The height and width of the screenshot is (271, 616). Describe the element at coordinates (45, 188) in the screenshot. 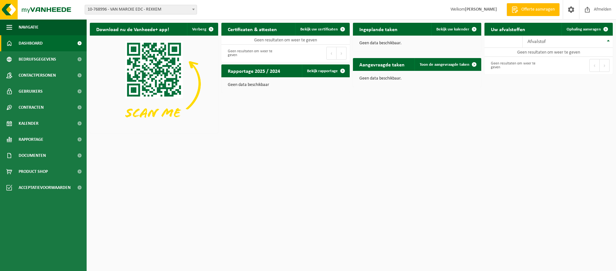

I see `span: Acceptatievoorwaarden` at that location.